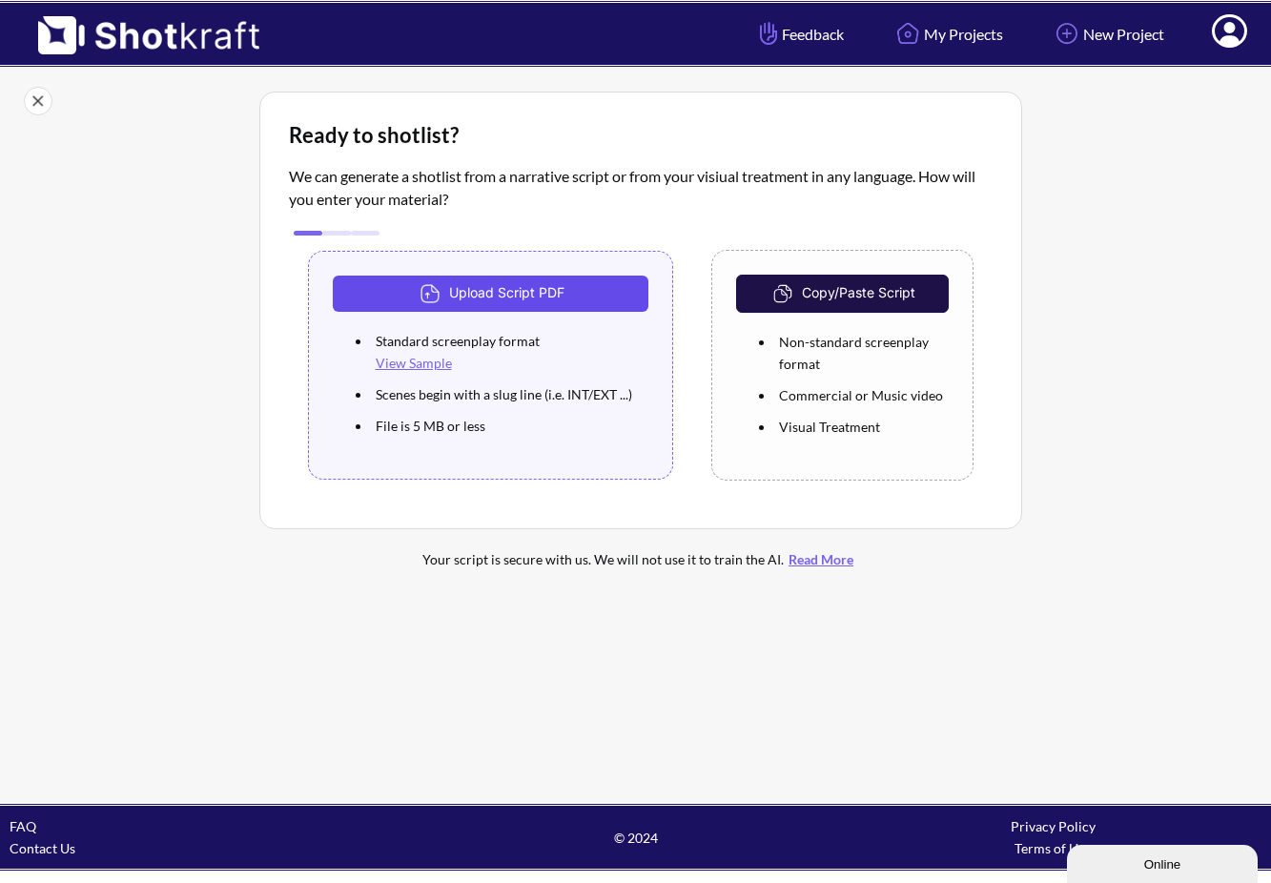  Describe the element at coordinates (1053, 826) in the screenshot. I see `div: Privacy Policy` at that location.